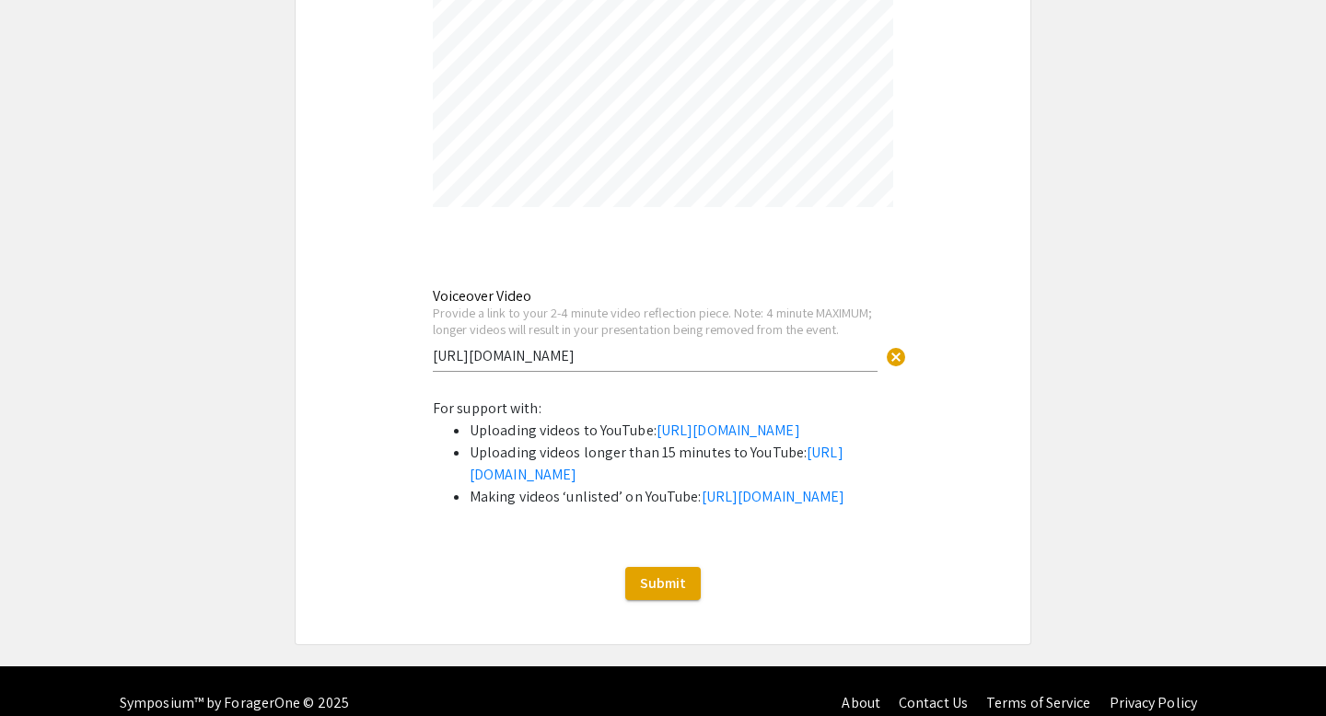 This screenshot has width=1326, height=716. What do you see at coordinates (1039, 702) in the screenshot?
I see `a: Terms of Service` at bounding box center [1039, 702].